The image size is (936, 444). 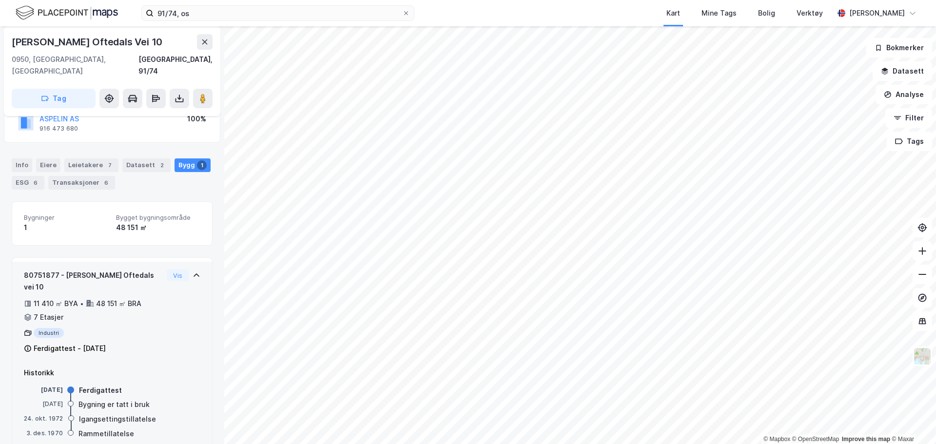 What do you see at coordinates (43, 419) in the screenshot?
I see `div: 24. okt. 1972` at bounding box center [43, 419].